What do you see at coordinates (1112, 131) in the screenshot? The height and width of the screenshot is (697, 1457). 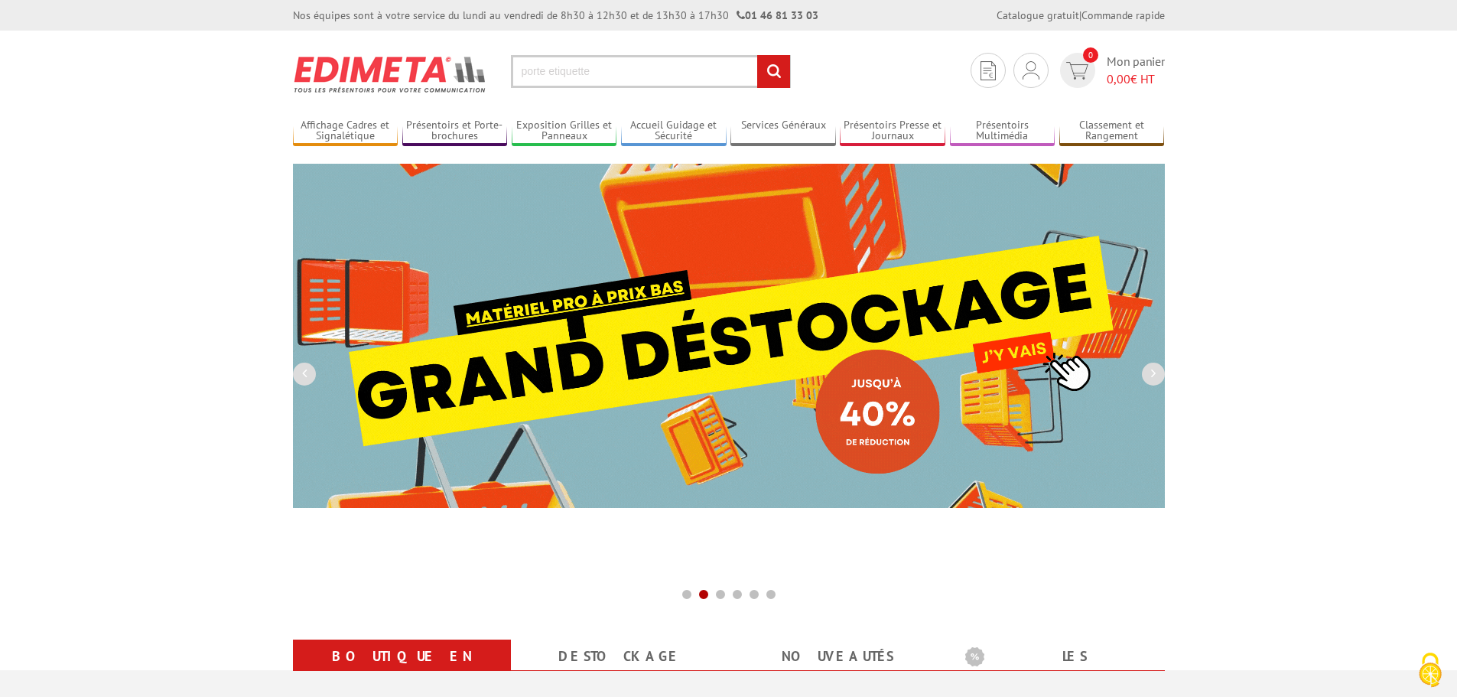 I see `a: Classement et Rangement` at bounding box center [1112, 131].